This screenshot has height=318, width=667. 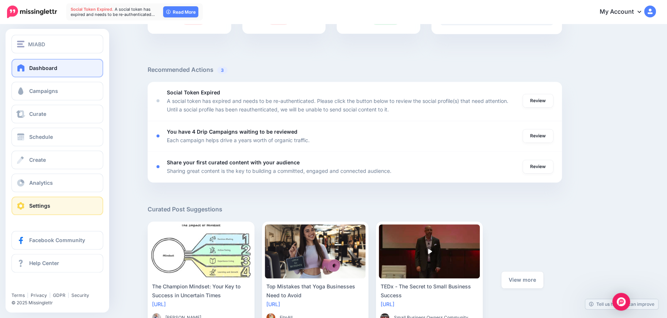 I want to click on div: TEDx - The Secret to Small Business Success, so click(x=429, y=291).